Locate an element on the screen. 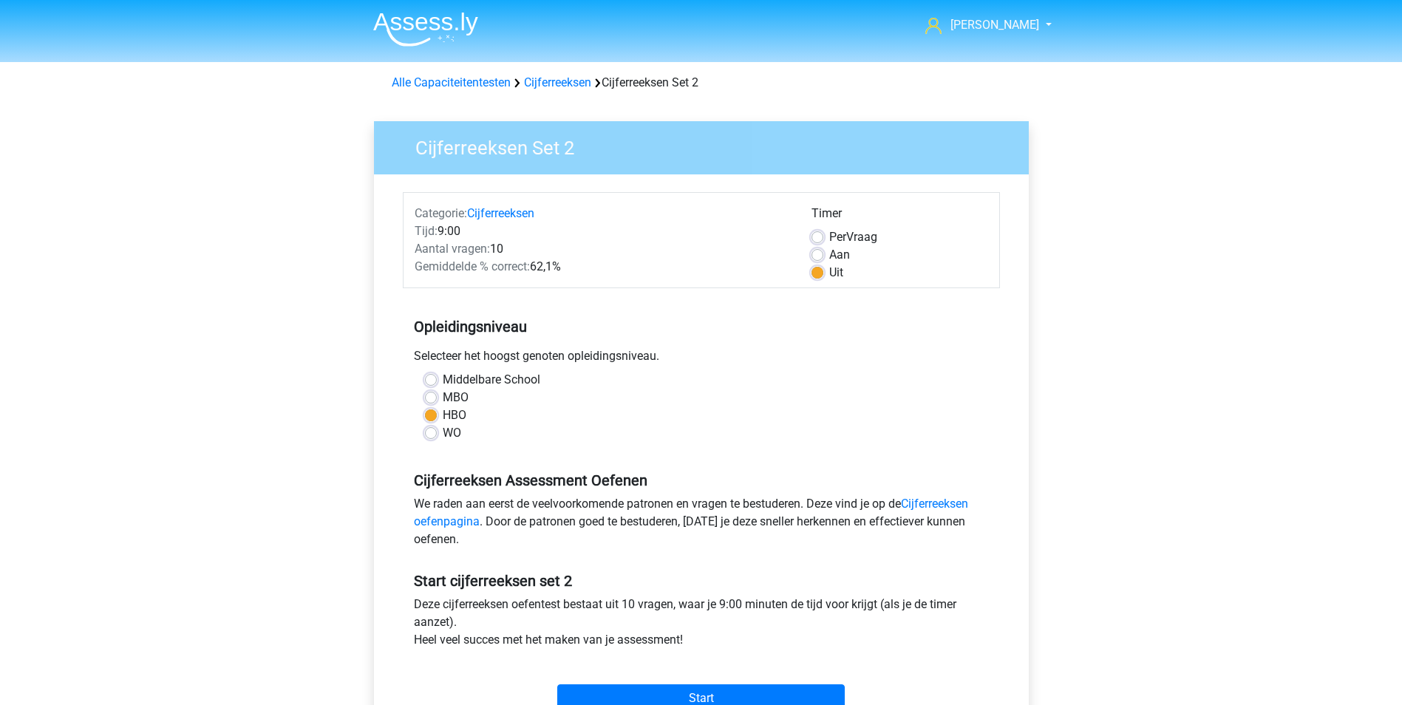 The image size is (1402, 705). div: We raden aan eerst de veelvoorkomende patronen en vragen te bestuderen. Deze vind je op de . Door... is located at coordinates (701, 525).